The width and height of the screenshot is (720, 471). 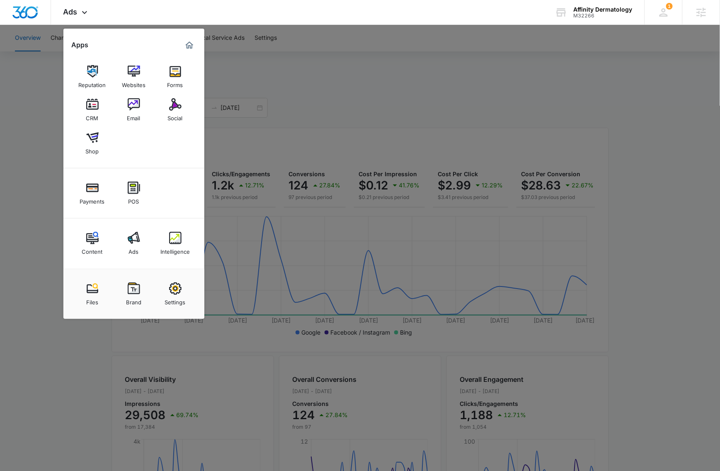 I want to click on span: Ads, so click(x=71, y=12).